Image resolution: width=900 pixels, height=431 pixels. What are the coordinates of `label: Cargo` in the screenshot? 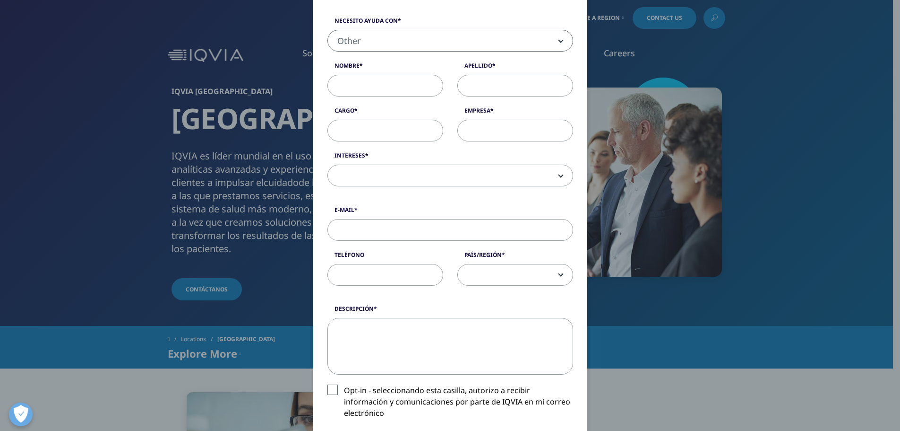 It's located at (385, 113).